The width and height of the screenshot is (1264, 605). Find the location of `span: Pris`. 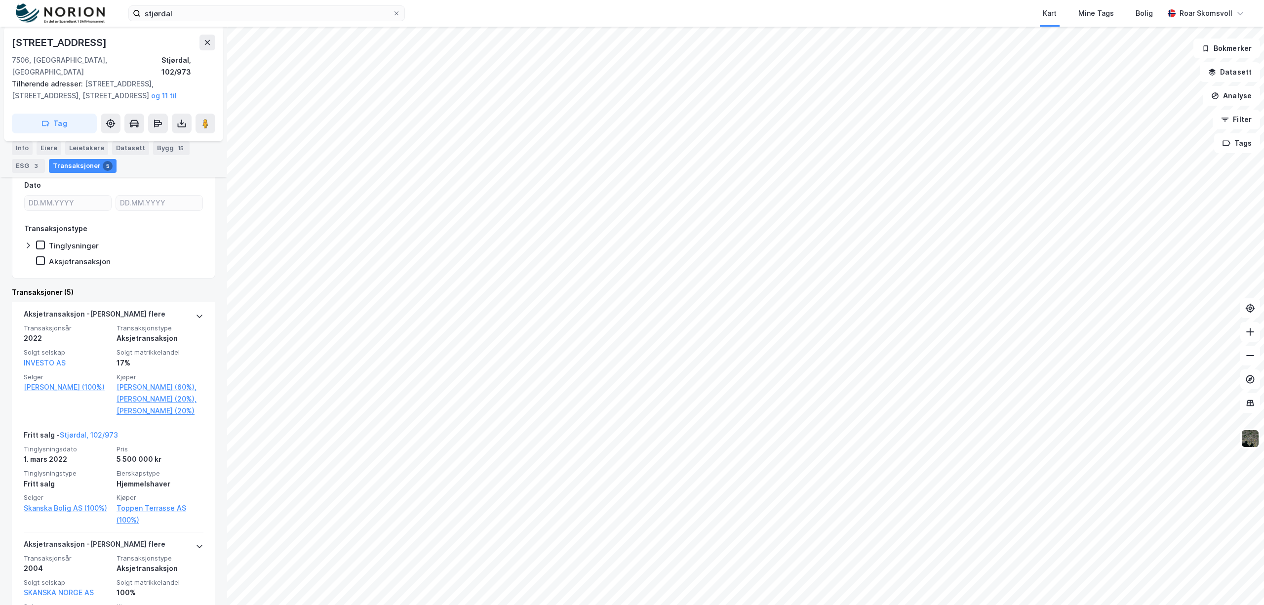

span: Pris is located at coordinates (160, 449).